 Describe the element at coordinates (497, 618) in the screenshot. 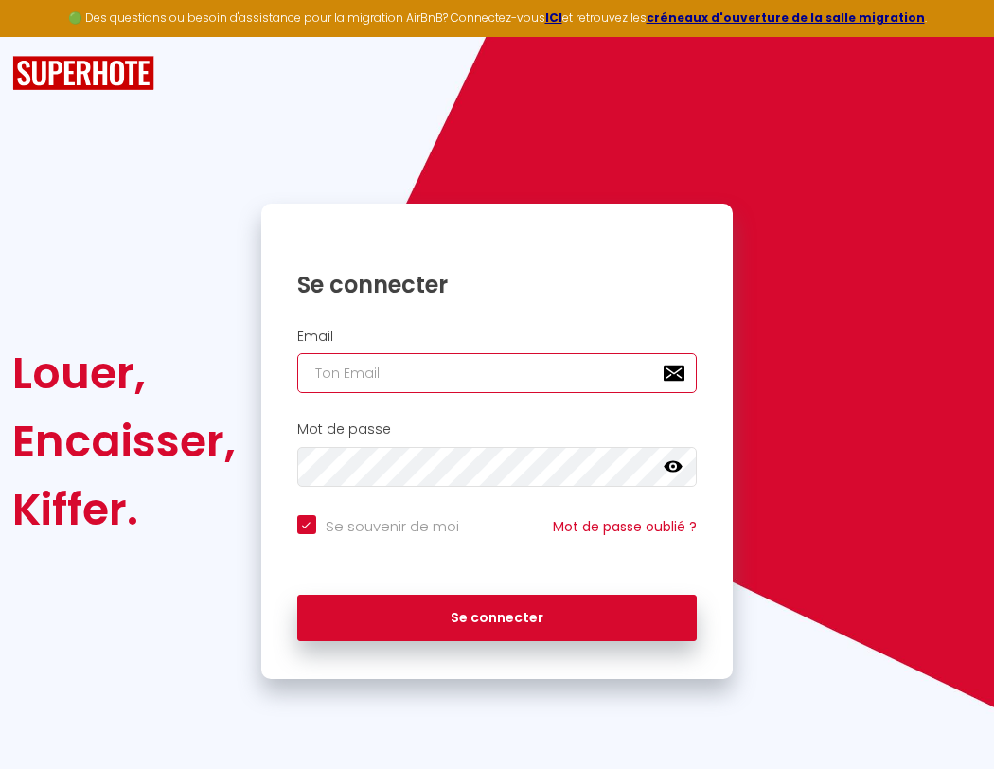

I see `button: Se connecter` at that location.